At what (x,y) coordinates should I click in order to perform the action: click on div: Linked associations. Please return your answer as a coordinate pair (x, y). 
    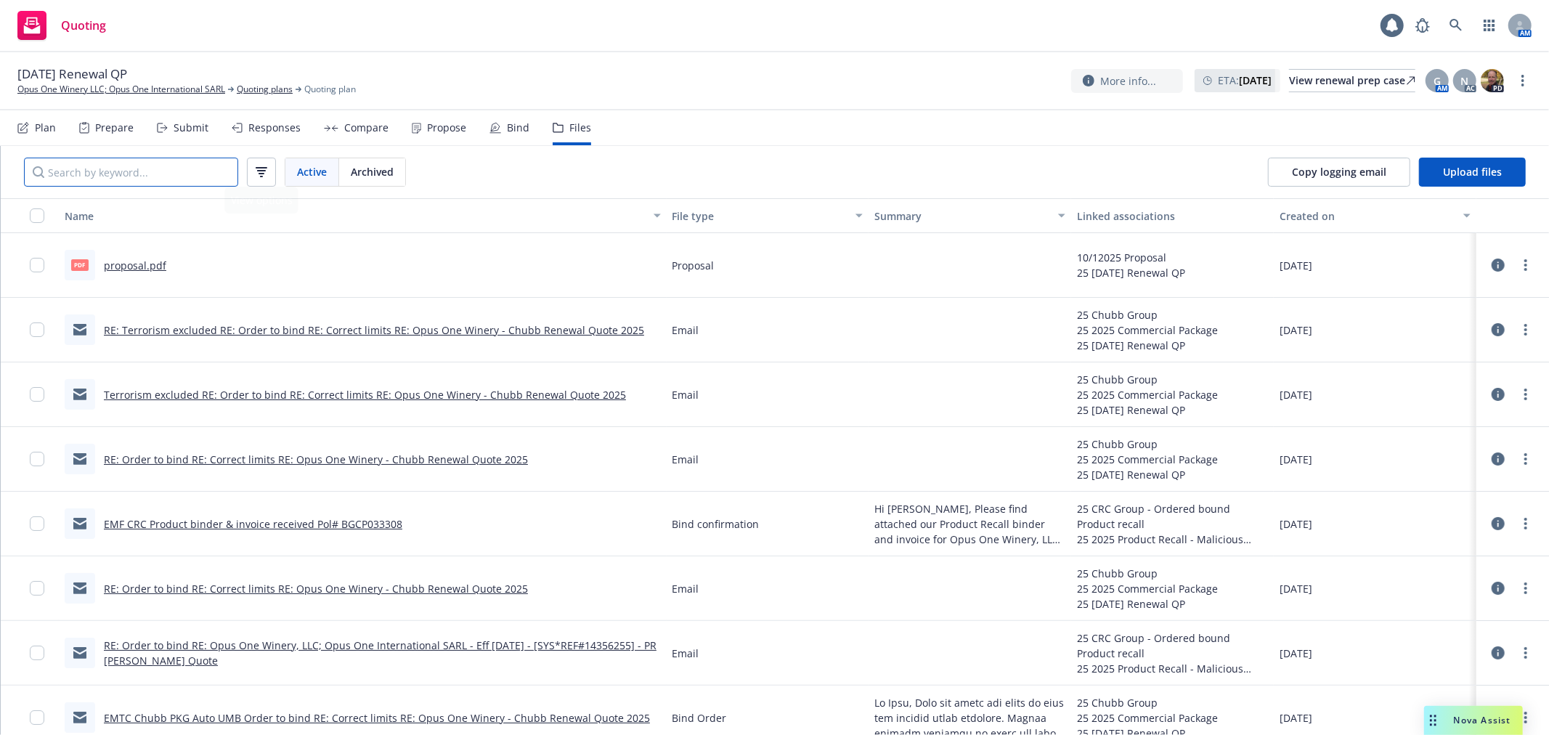
    Looking at the image, I should click on (1172, 216).